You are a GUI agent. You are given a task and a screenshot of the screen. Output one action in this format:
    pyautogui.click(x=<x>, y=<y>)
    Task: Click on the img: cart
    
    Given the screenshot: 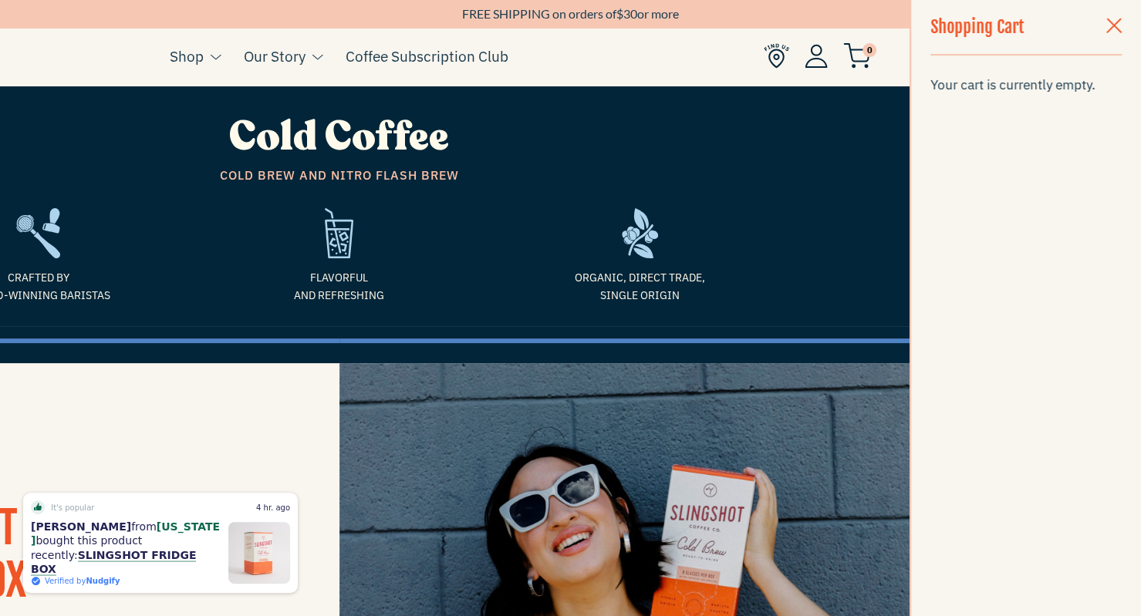 What is the action you would take?
    pyautogui.click(x=857, y=56)
    